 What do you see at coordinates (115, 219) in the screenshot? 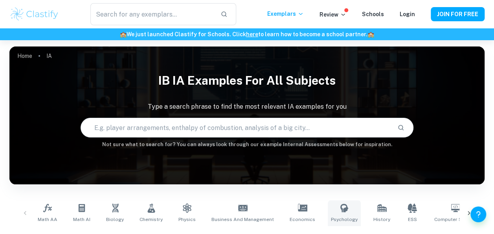
I see `span: Biology` at bounding box center [115, 219].